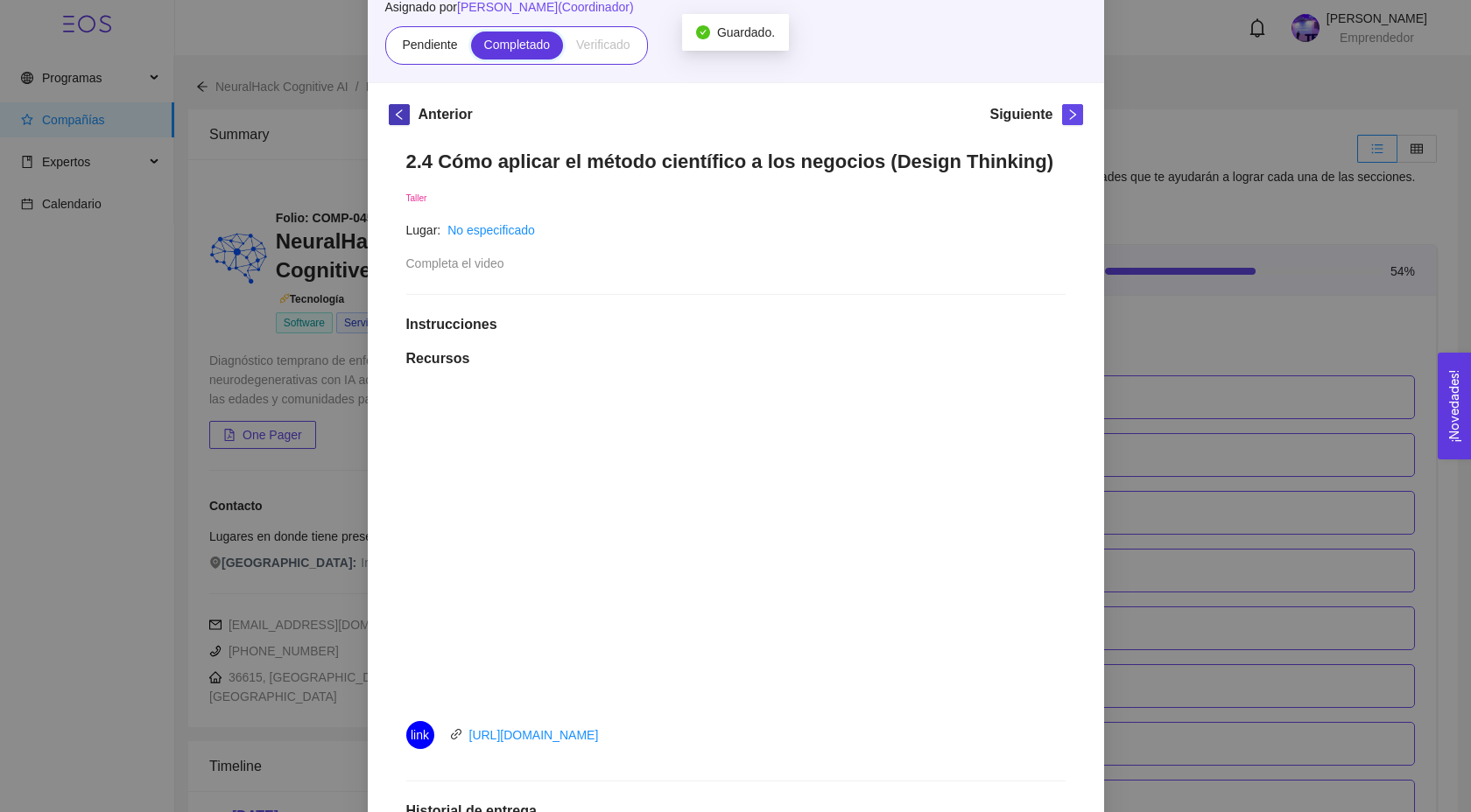 The width and height of the screenshot is (1471, 812). What do you see at coordinates (1073, 114) in the screenshot?
I see `span: right` at bounding box center [1073, 114].